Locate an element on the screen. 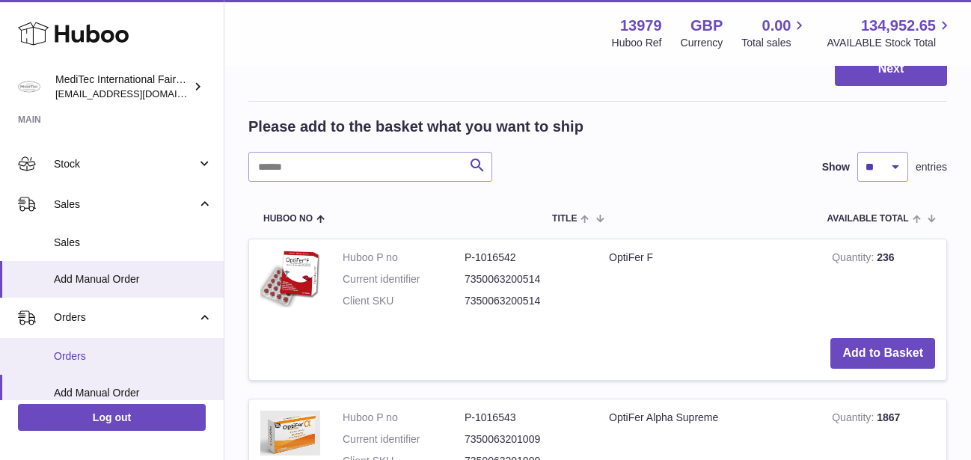 Image resolution: width=971 pixels, height=460 pixels. dd: P-1016542 is located at coordinates (525, 257).